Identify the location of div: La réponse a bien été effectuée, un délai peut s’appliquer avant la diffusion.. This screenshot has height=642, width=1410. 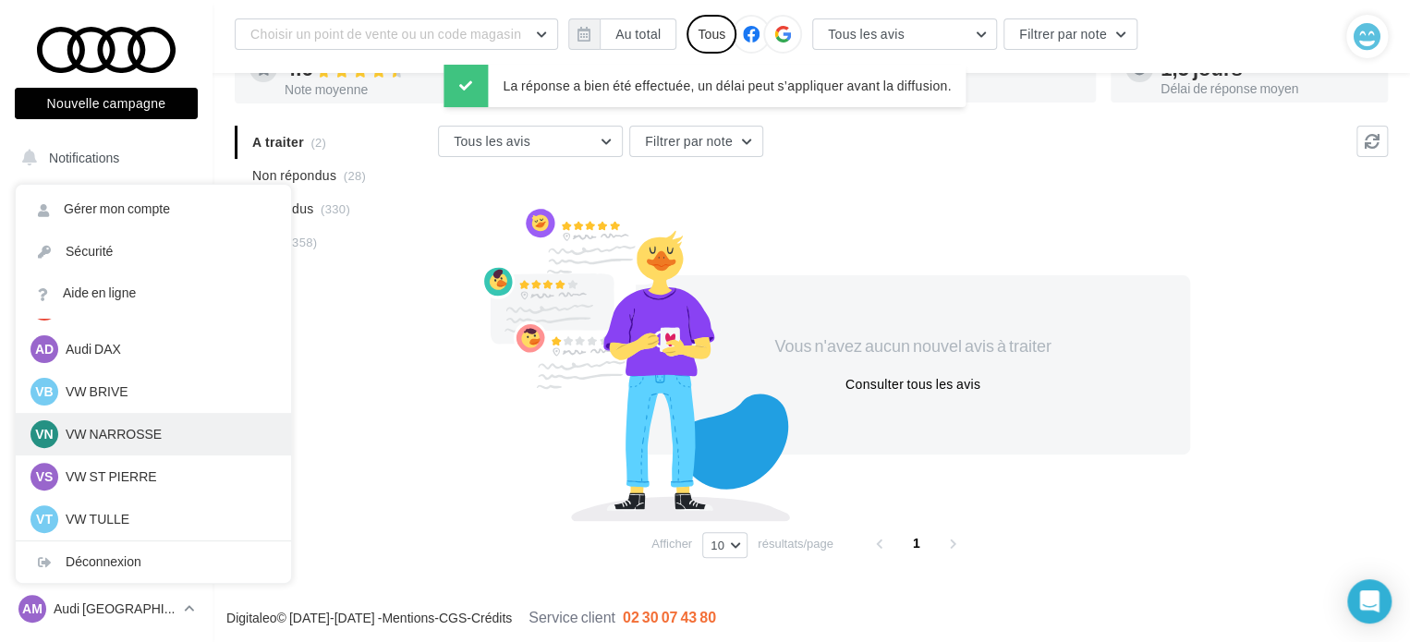
(704, 86).